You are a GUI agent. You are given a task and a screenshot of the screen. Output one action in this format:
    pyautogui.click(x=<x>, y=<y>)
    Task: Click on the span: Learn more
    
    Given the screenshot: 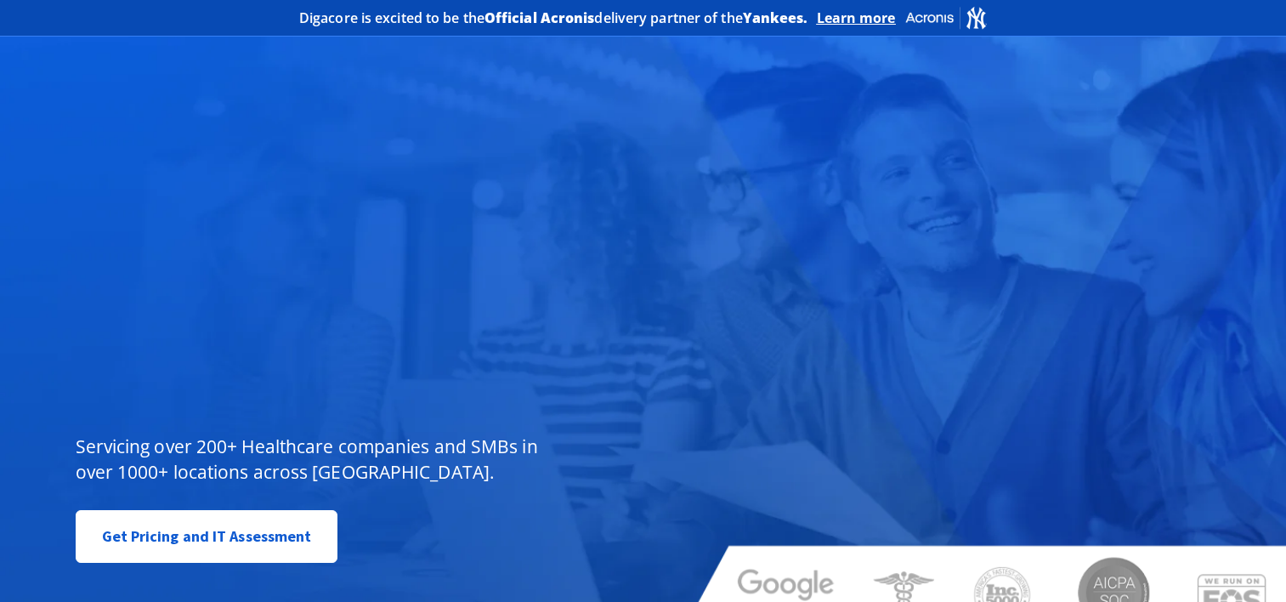 What is the action you would take?
    pyautogui.click(x=856, y=18)
    